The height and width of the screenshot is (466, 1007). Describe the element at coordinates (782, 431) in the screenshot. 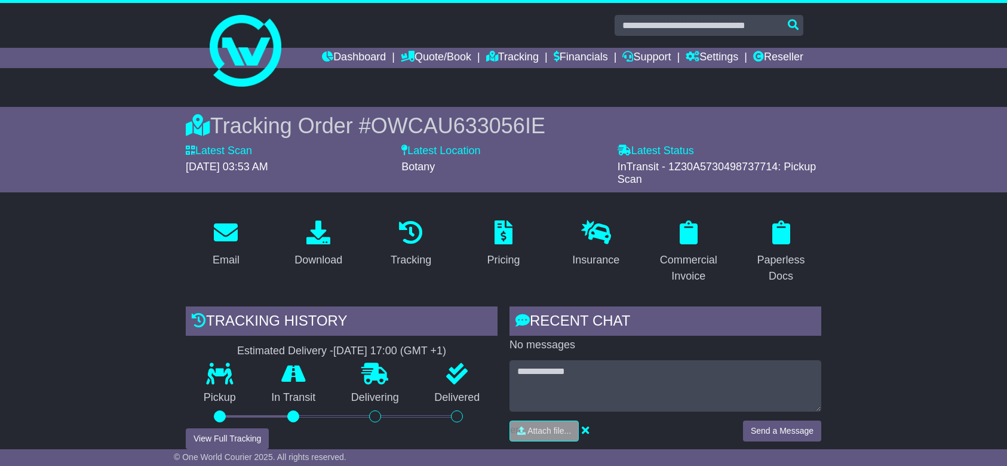

I see `button: Send a Message` at that location.